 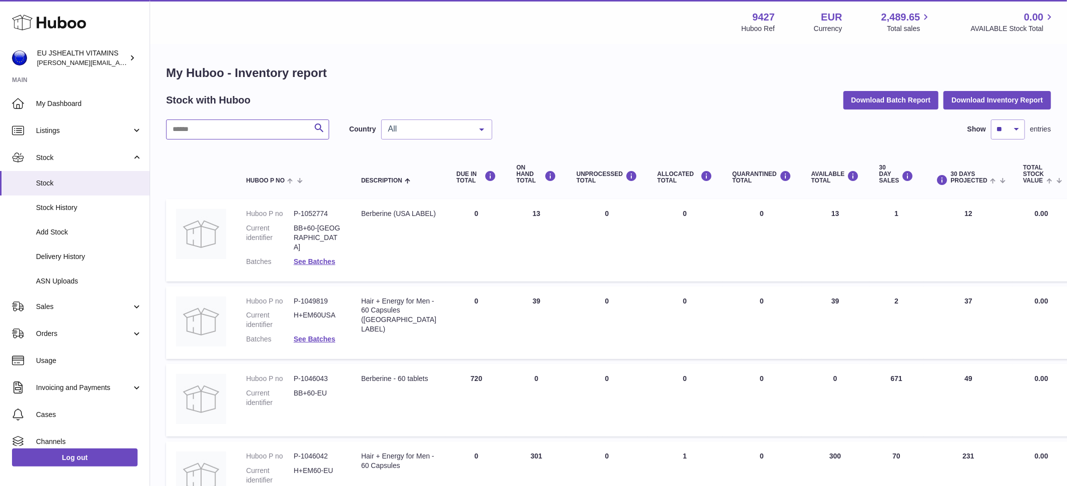 I want to click on span: ASN Uploads, so click(x=89, y=281).